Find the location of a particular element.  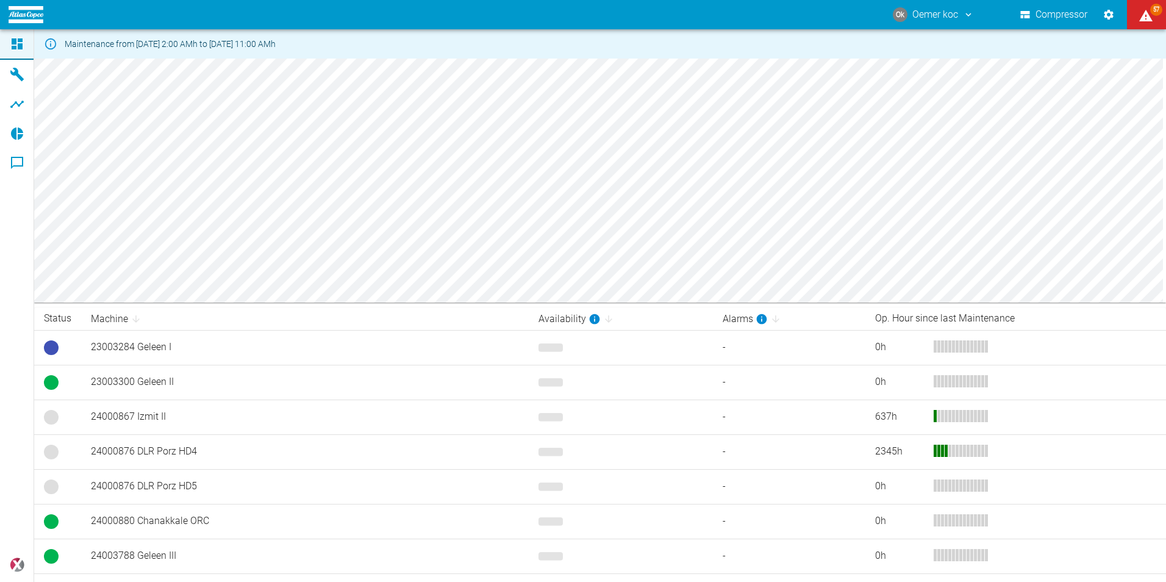

span: 57 is located at coordinates (1156, 10).